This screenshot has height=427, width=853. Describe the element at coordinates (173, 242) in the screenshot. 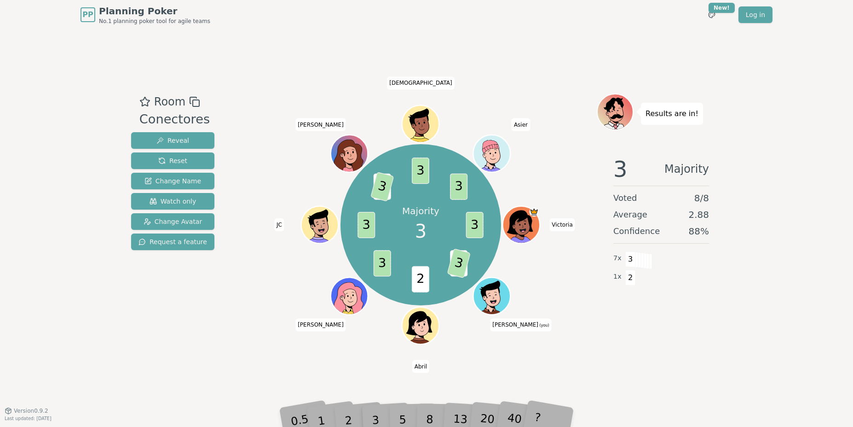

I see `button: Request a feature` at that location.